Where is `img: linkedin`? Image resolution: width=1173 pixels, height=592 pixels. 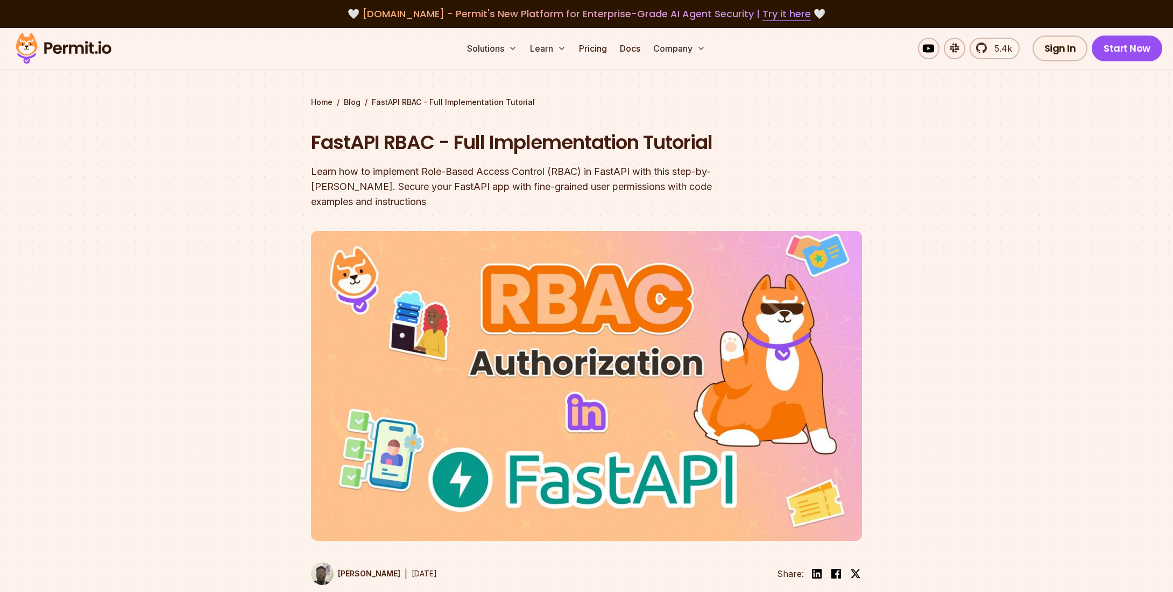 img: linkedin is located at coordinates (817, 574).